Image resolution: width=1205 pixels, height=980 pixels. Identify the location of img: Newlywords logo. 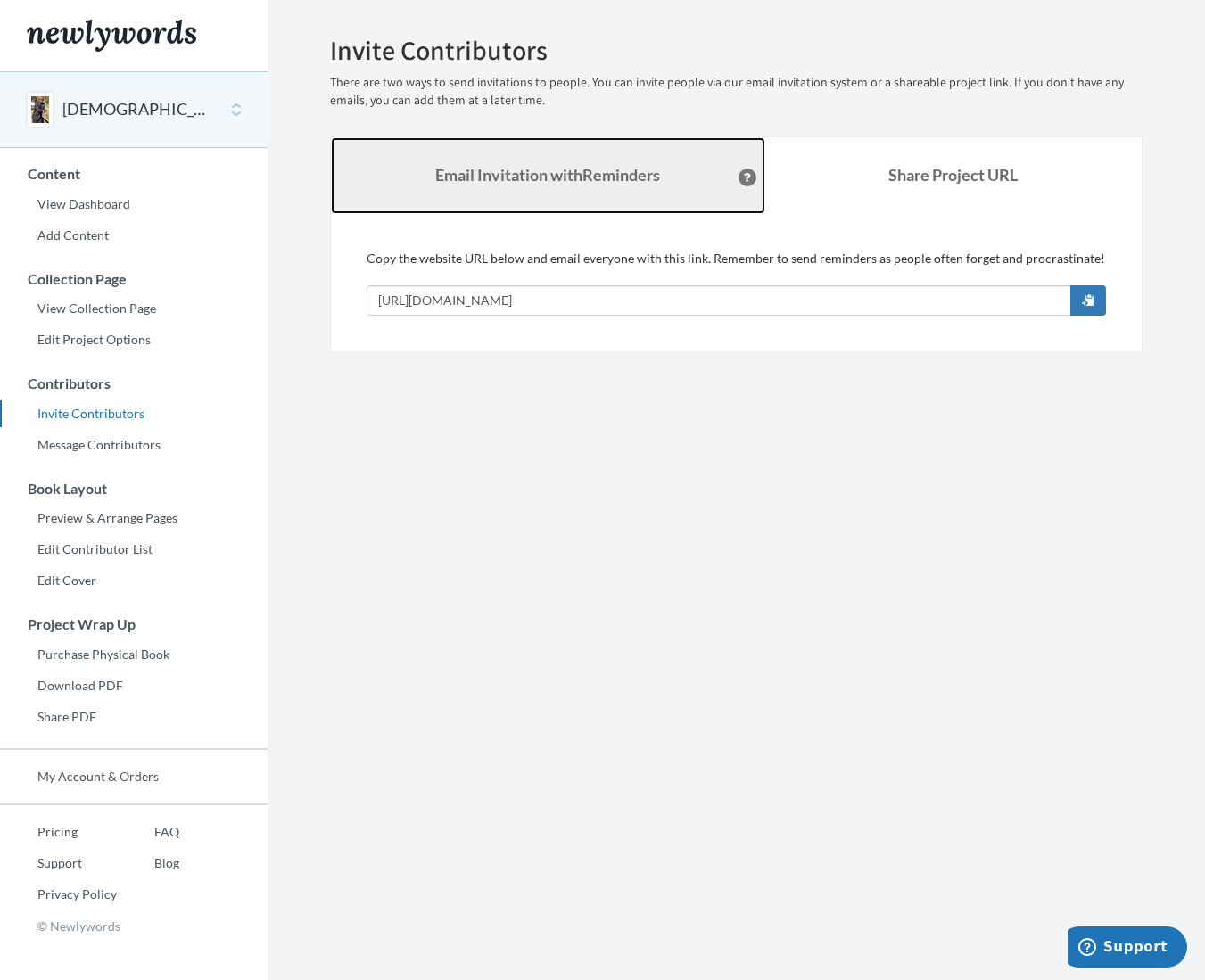
(111, 36).